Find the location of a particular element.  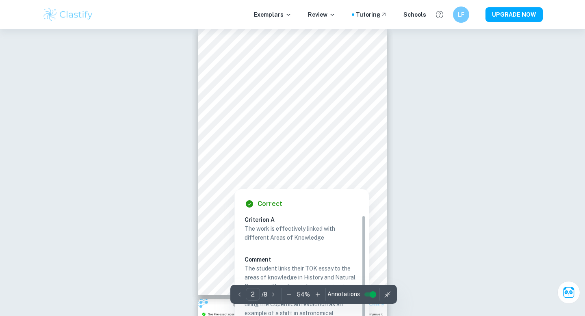

p: Exemplars is located at coordinates (273, 15).